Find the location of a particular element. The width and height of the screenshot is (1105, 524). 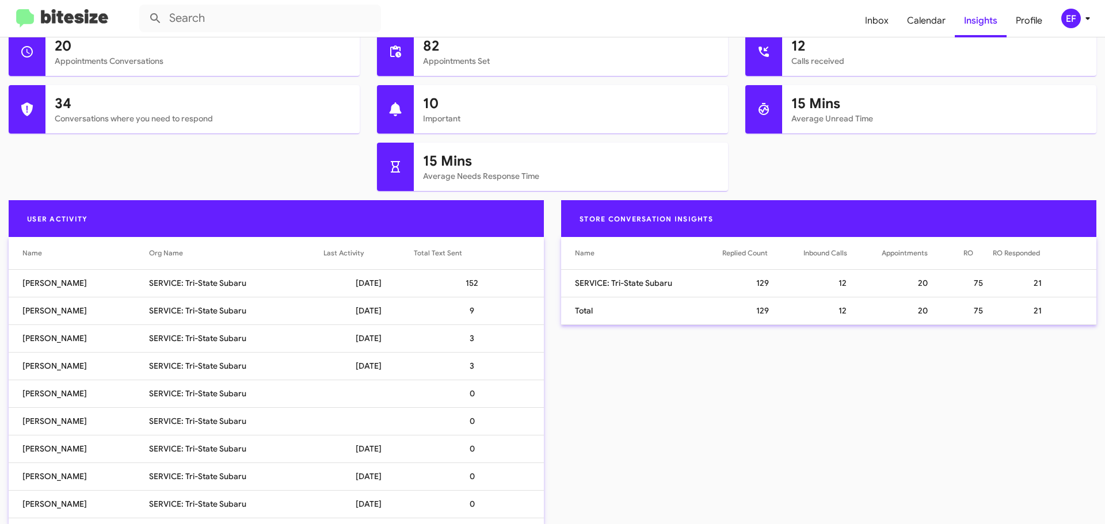

td: Total is located at coordinates (642, 311).